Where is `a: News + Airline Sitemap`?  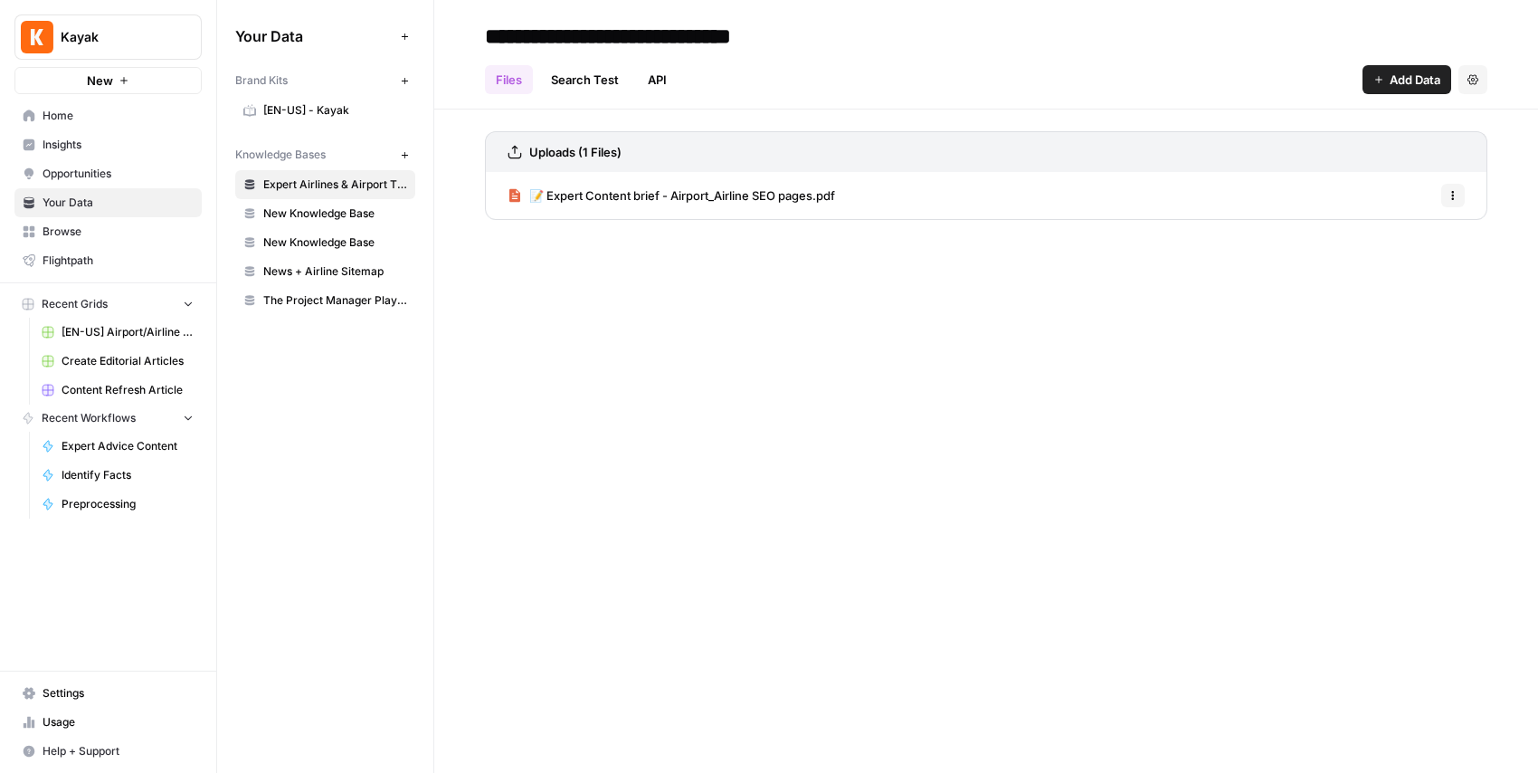
a: News + Airline Sitemap is located at coordinates (325, 271).